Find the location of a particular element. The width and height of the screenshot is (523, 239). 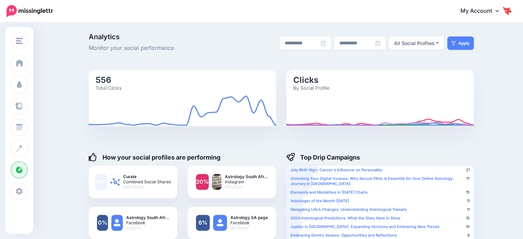

img: menu.png is located at coordinates (19, 41).